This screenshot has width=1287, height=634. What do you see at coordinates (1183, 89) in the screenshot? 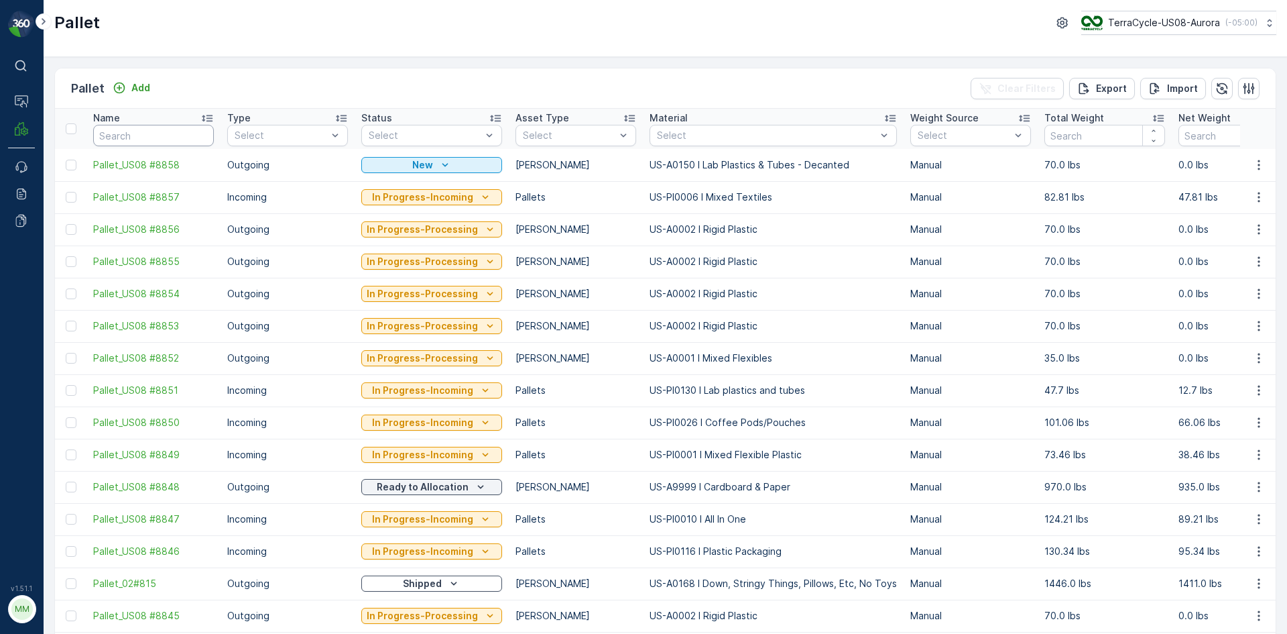
I see `p: Import` at bounding box center [1183, 89].